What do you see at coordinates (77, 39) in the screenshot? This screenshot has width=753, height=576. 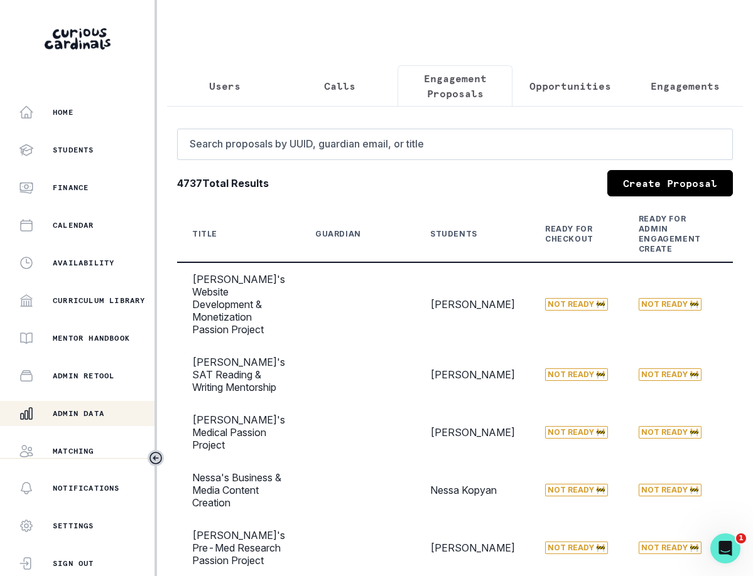 I see `img: Curious Cardinals Logo` at bounding box center [77, 39].